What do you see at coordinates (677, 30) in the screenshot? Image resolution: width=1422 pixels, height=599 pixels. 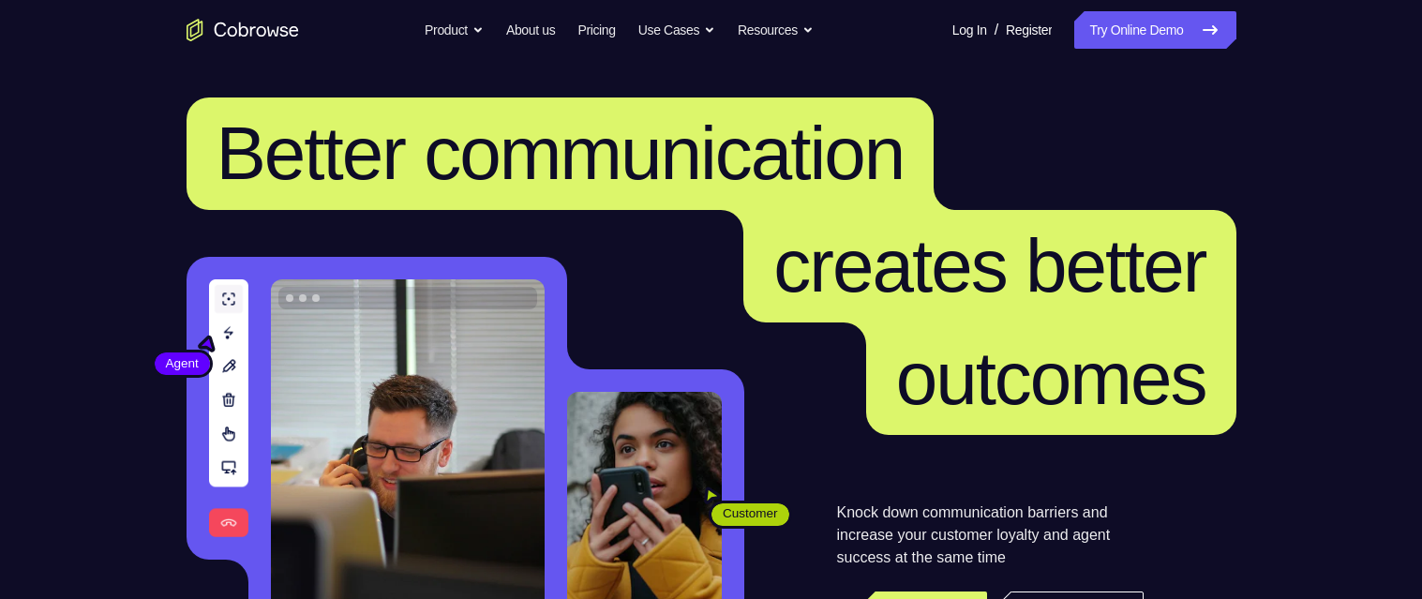 I see `button: Use Cases` at bounding box center [677, 30].